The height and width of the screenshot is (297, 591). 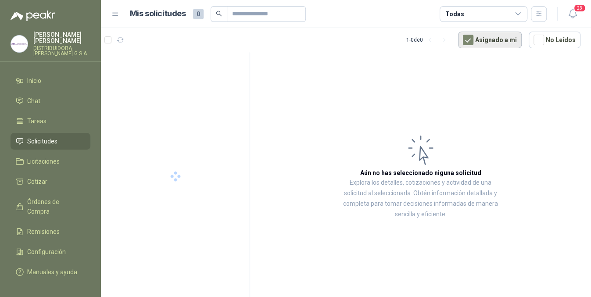 What do you see at coordinates (50, 141) in the screenshot?
I see `a: Solicitudes` at bounding box center [50, 141].